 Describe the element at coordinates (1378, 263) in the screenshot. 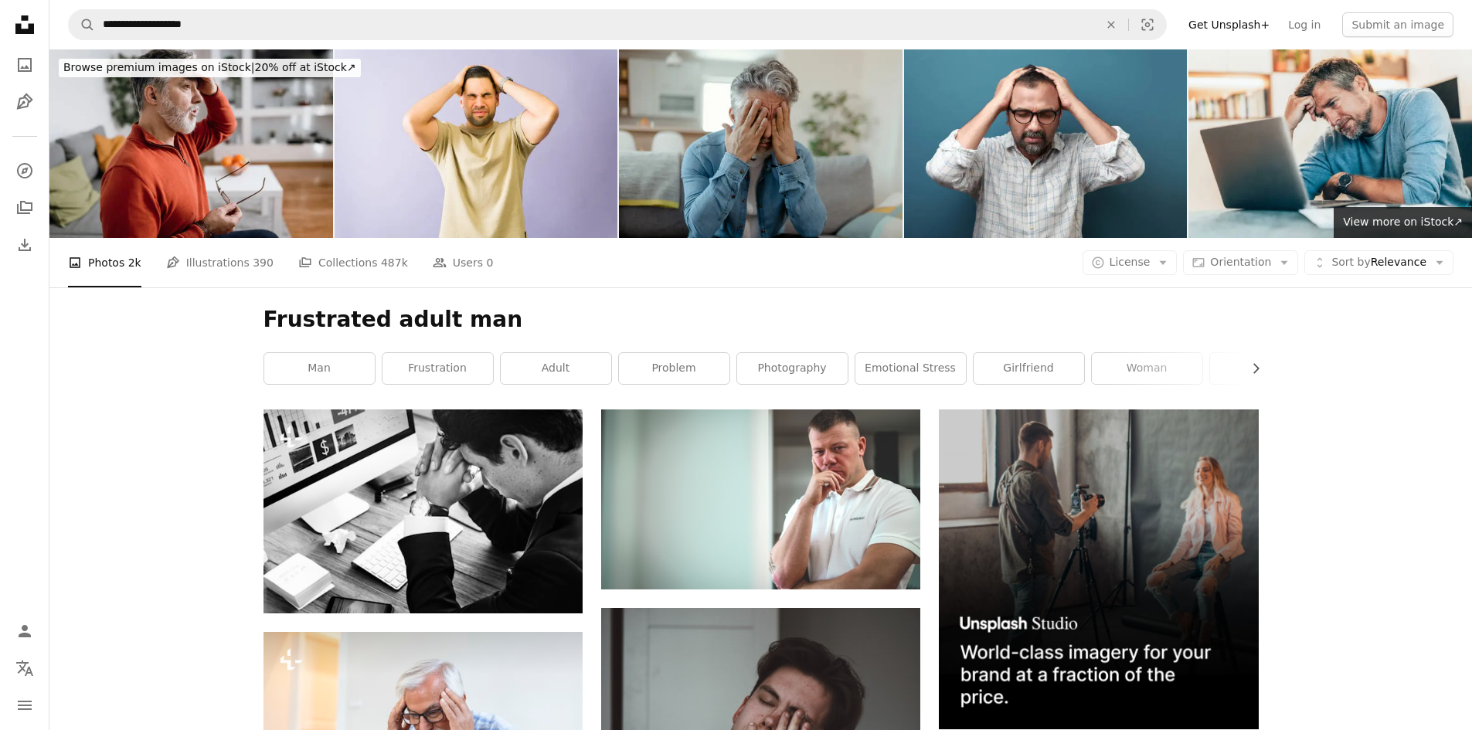

I see `button: Sort byRelevance` at that location.